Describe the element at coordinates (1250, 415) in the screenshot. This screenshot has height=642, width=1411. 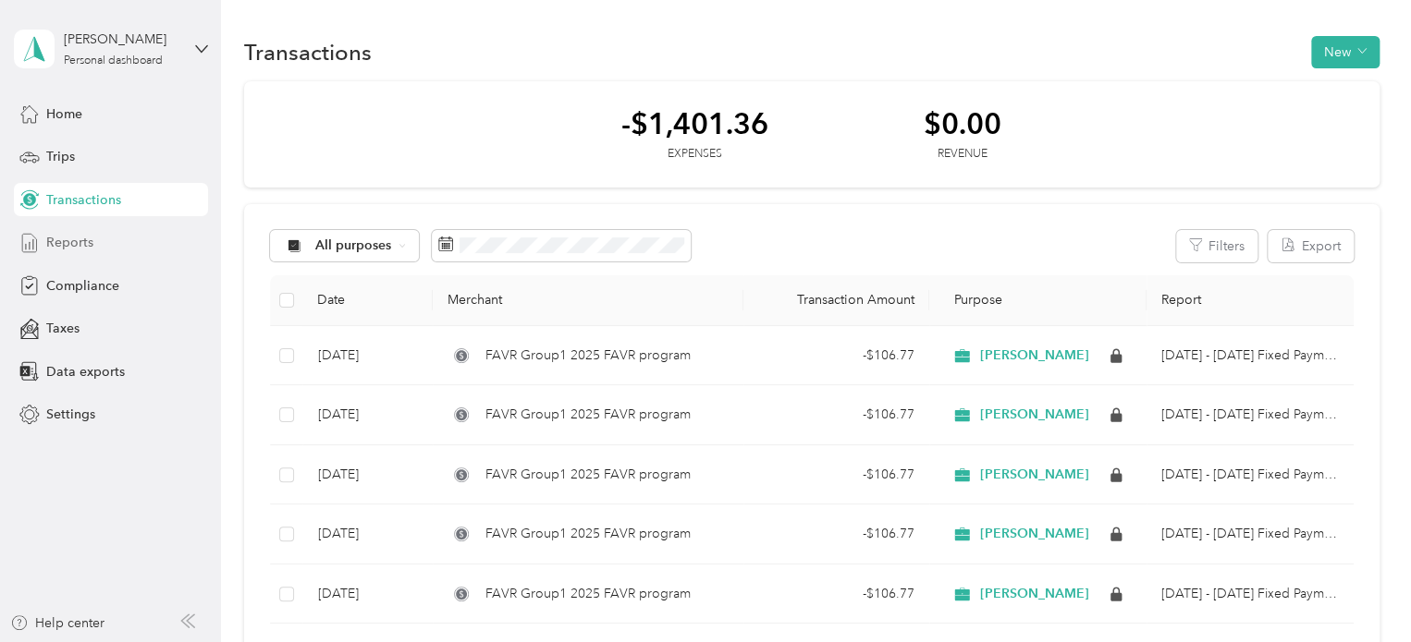
I see `td: Sep 16 - 30, 2025 Fixed Payment` at that location.